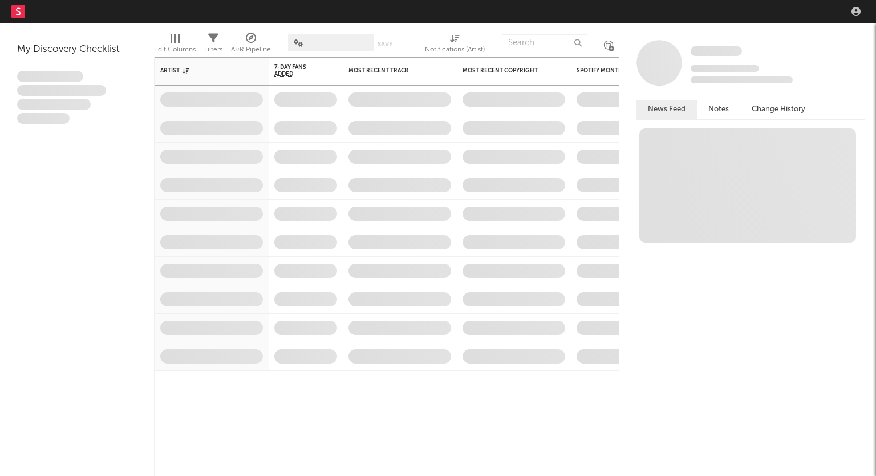 The height and width of the screenshot is (476, 876). I want to click on button: Notes, so click(719, 109).